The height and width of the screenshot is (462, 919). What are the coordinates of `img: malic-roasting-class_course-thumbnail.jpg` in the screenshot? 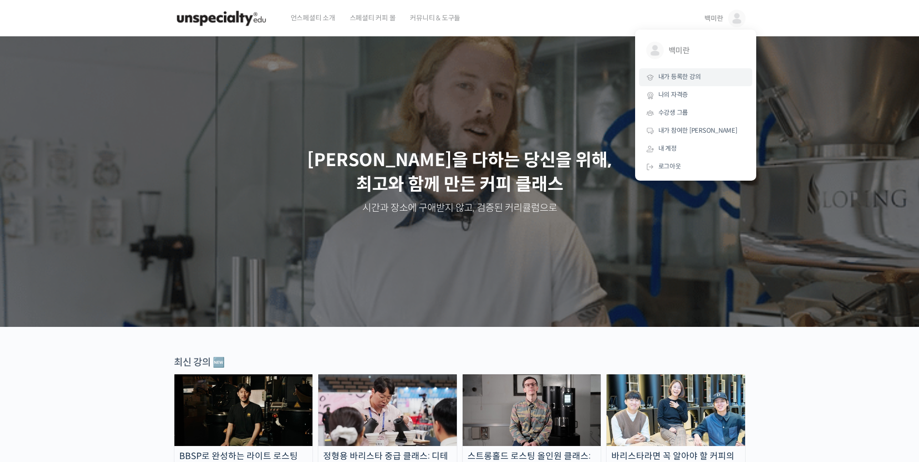 It's located at (244, 410).